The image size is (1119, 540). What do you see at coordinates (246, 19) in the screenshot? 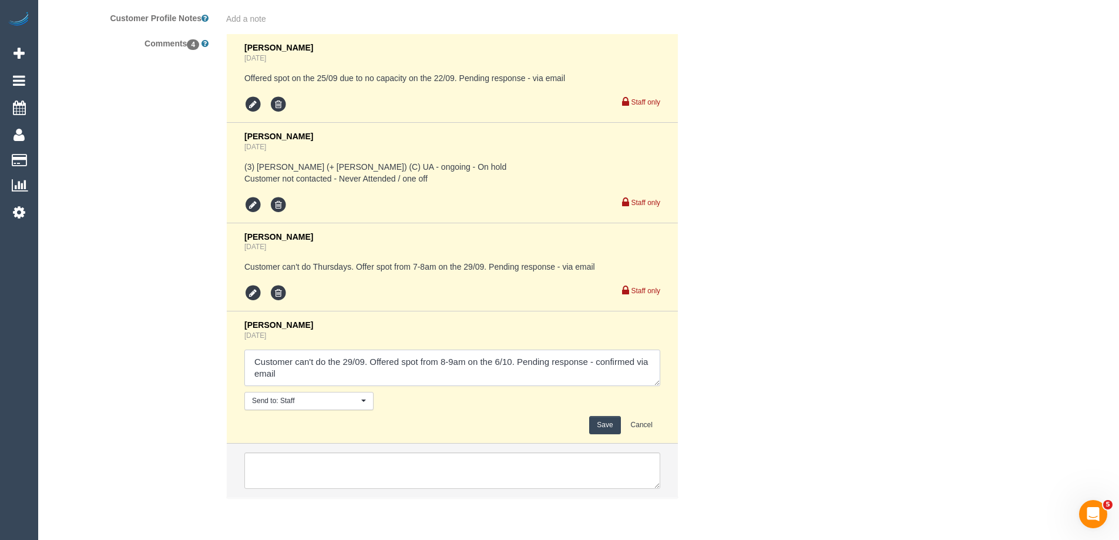
I see `span: Add a note` at bounding box center [246, 19].